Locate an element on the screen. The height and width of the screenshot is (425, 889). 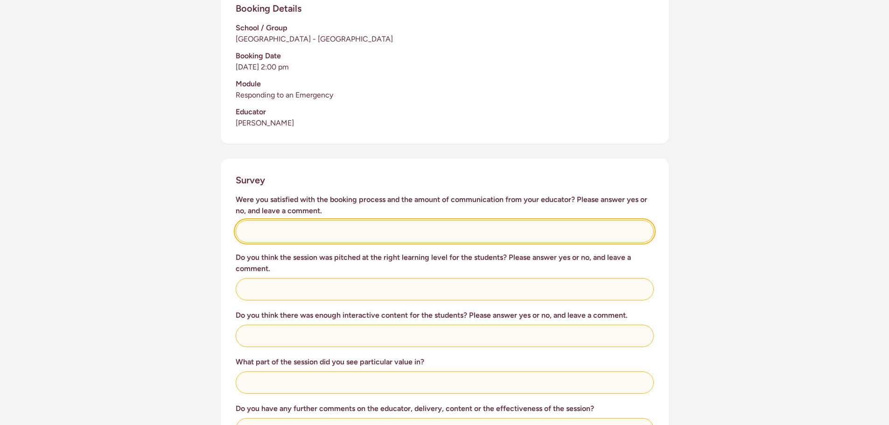
h2: Booking Details is located at coordinates (268, 8).